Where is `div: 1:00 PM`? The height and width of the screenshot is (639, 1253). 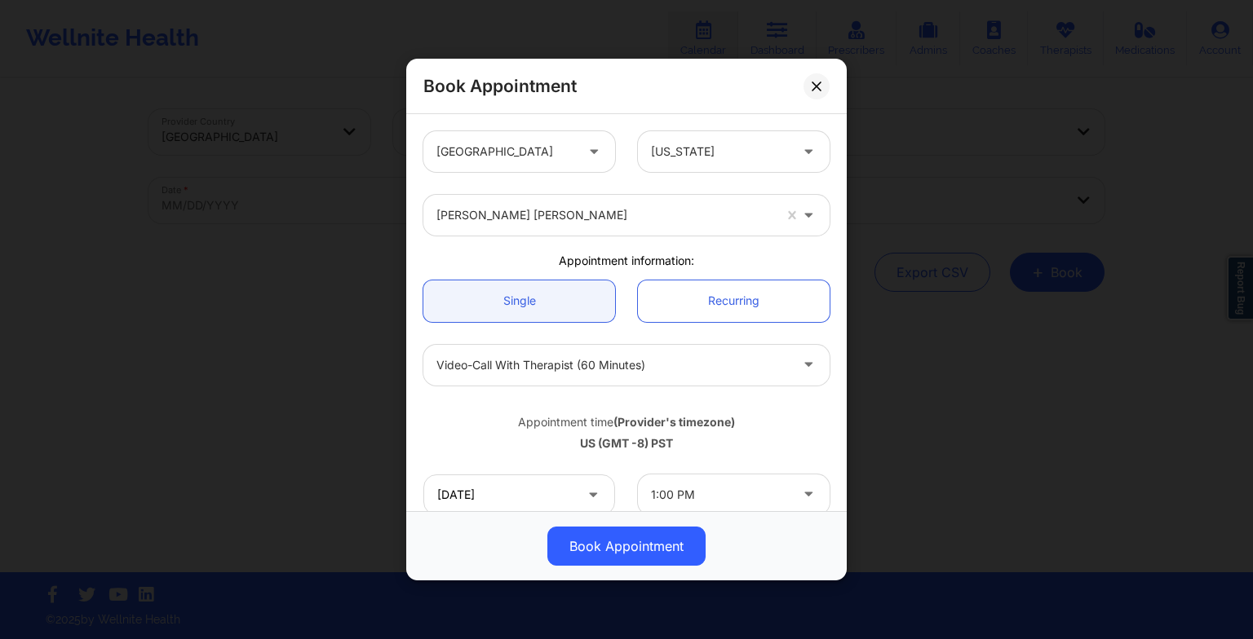
div: 1:00 PM is located at coordinates (719, 495).